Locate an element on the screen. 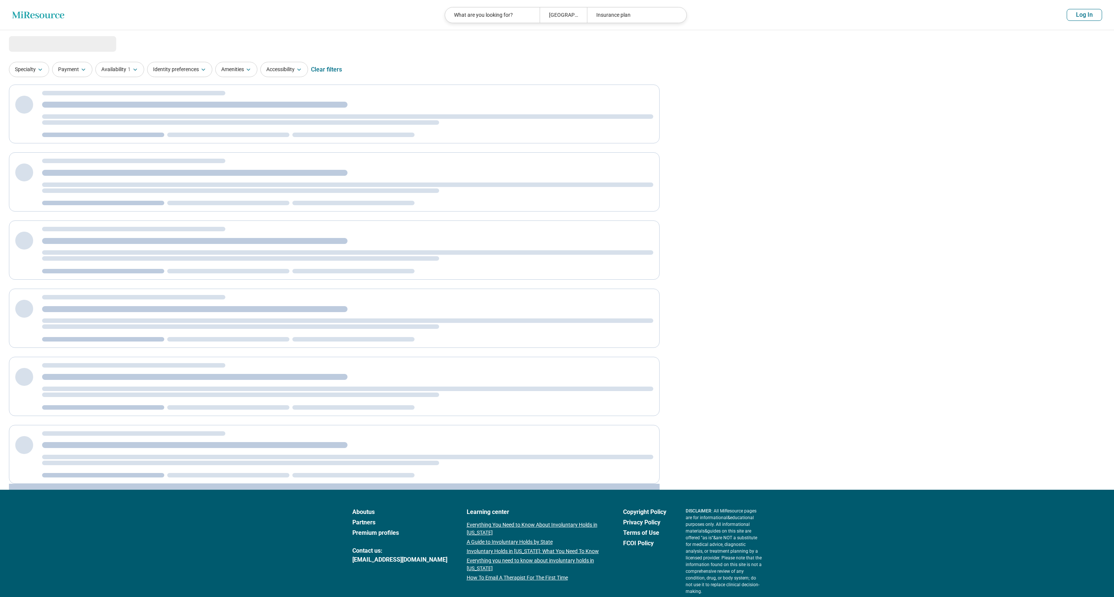 This screenshot has width=1114, height=597. a: Terms of Use is located at coordinates (645, 533).